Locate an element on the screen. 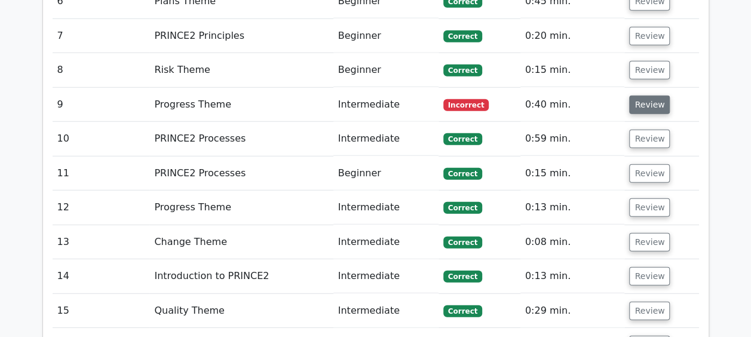  td: 0:08 min. is located at coordinates (572, 242).